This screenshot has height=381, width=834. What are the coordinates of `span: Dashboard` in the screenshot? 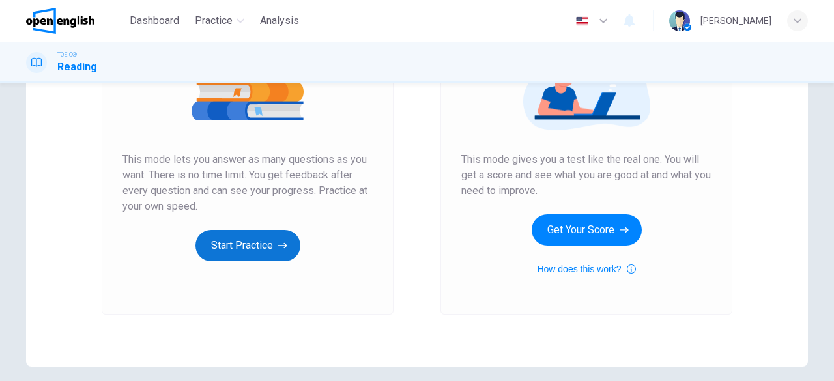 It's located at (154, 21).